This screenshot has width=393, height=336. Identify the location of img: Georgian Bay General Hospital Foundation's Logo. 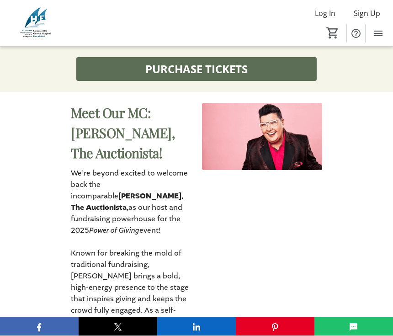
(36, 23).